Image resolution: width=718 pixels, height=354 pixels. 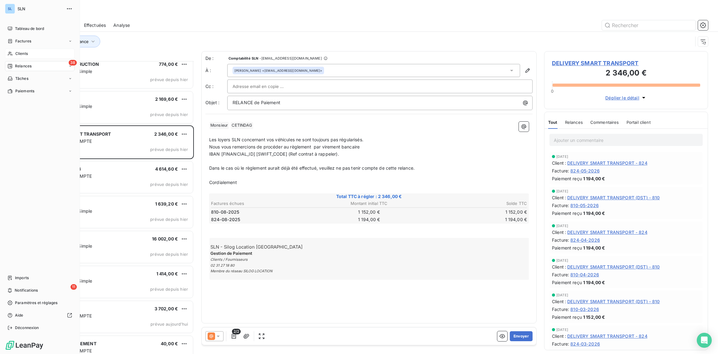 What do you see at coordinates (241, 125) in the screenshot?
I see `span: CETINDAG` at bounding box center [241, 125].